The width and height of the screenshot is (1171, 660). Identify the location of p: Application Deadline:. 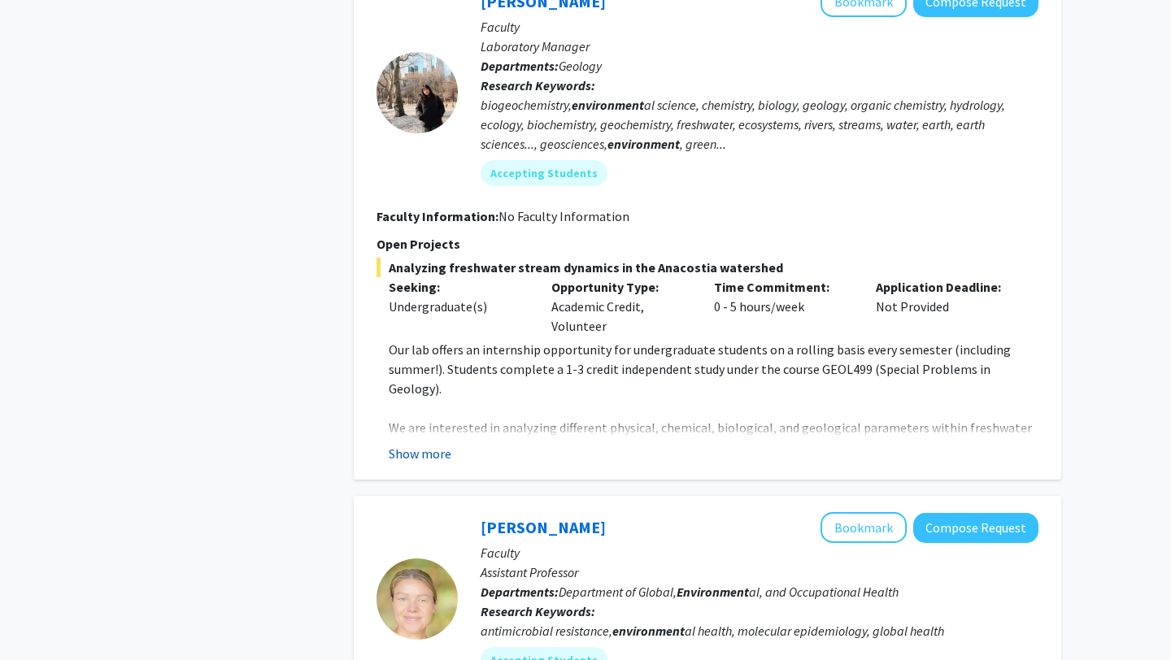
(945, 287).